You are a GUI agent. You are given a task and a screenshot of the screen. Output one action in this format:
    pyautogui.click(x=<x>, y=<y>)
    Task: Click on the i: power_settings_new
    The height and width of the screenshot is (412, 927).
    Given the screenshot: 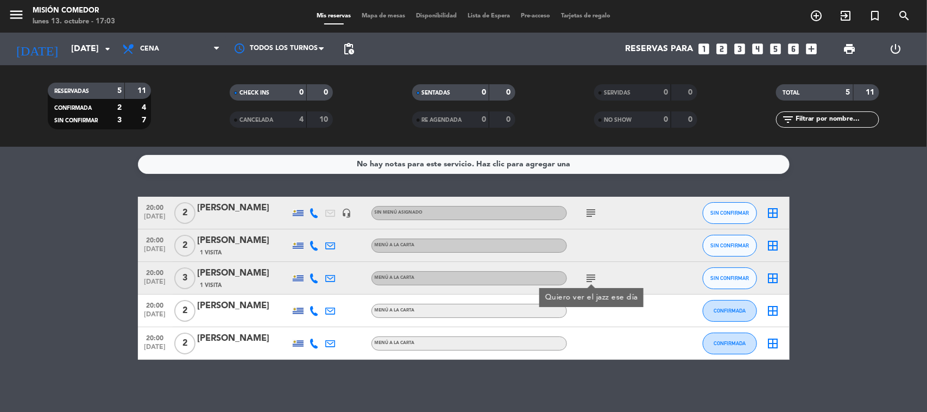 What is the action you would take?
    pyautogui.click(x=895, y=49)
    